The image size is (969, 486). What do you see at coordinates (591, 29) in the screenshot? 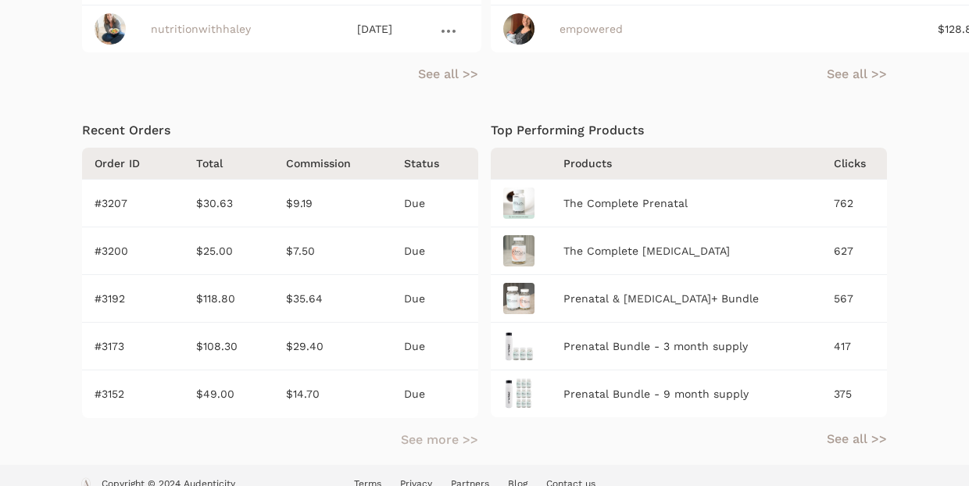
I see `a: empowered` at bounding box center [591, 29].